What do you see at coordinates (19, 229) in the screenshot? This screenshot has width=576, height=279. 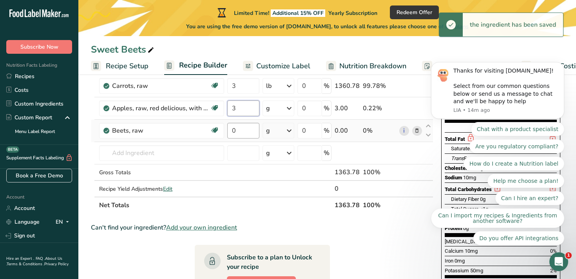 I see `span: Home` at bounding box center [19, 229].